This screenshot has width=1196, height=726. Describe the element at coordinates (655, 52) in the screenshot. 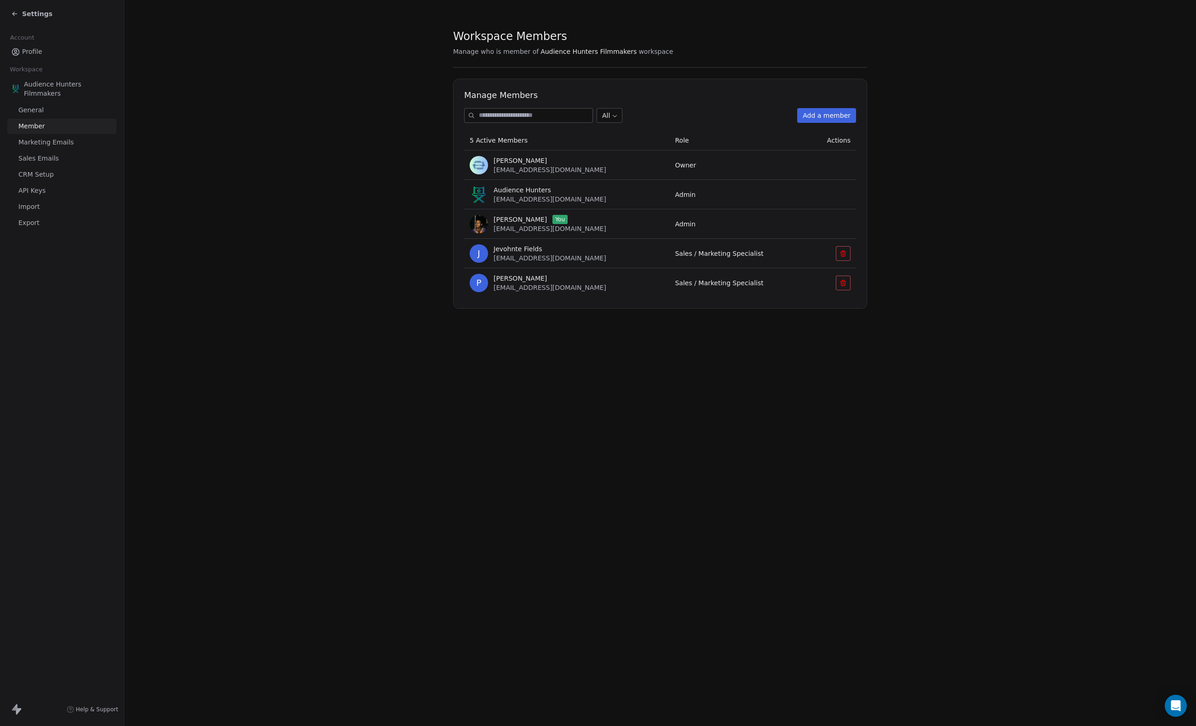

I see `span: workspace` at that location.